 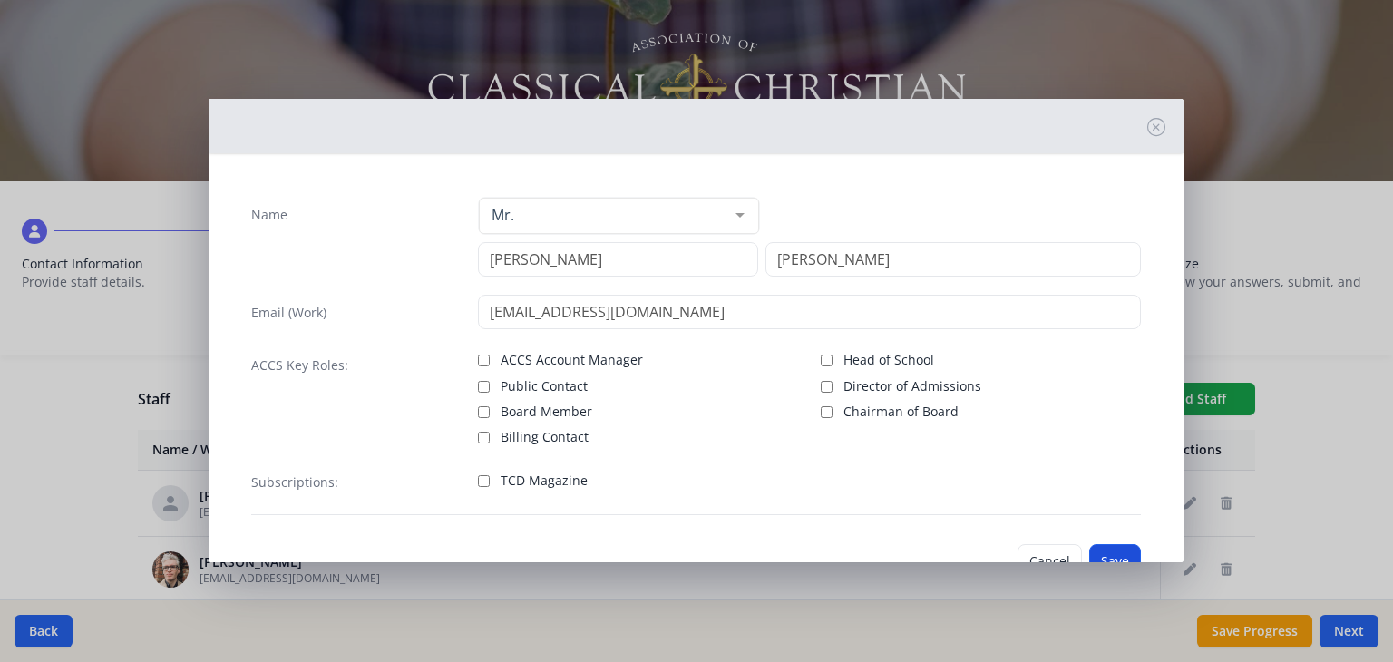 I want to click on input: Public Contact, so click(x=483, y=386).